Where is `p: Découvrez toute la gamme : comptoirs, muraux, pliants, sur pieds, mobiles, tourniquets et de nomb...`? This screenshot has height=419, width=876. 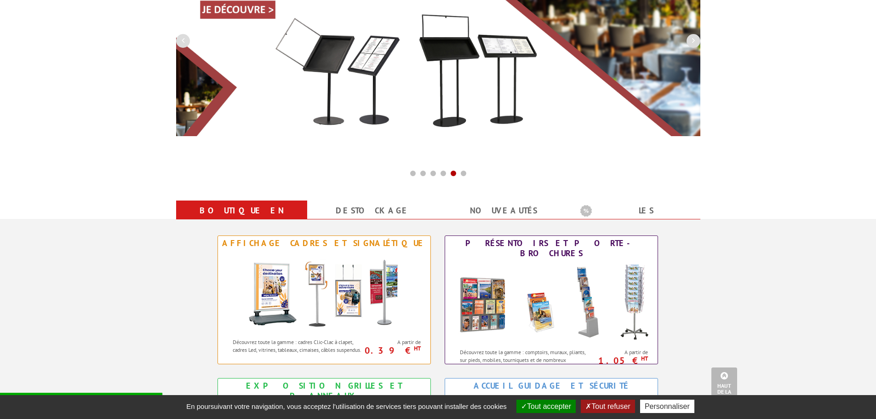
p: Découvrez toute la gamme : comptoirs, muraux, pliants, sur pieds, mobiles, tourniquets et de nomb... is located at coordinates (525, 360).